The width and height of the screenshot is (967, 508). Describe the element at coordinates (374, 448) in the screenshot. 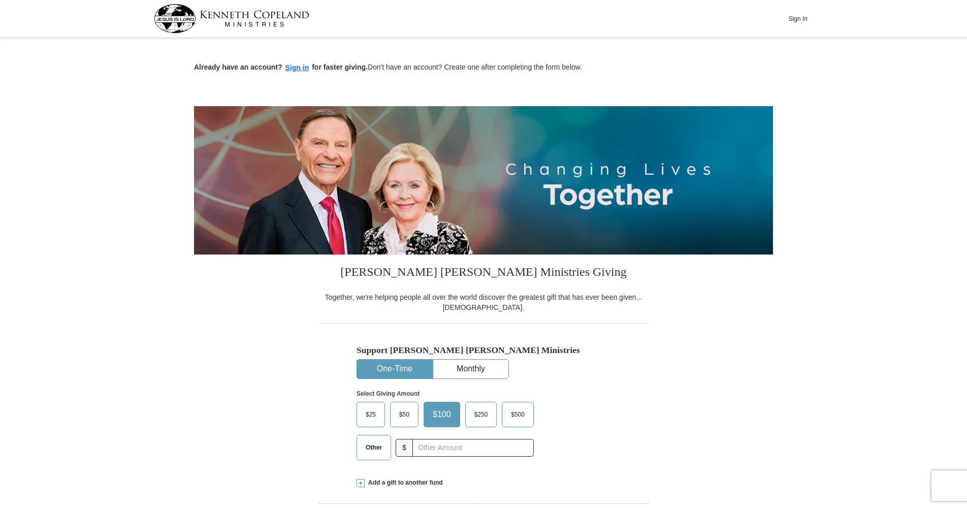

I see `span: Other` at that location.